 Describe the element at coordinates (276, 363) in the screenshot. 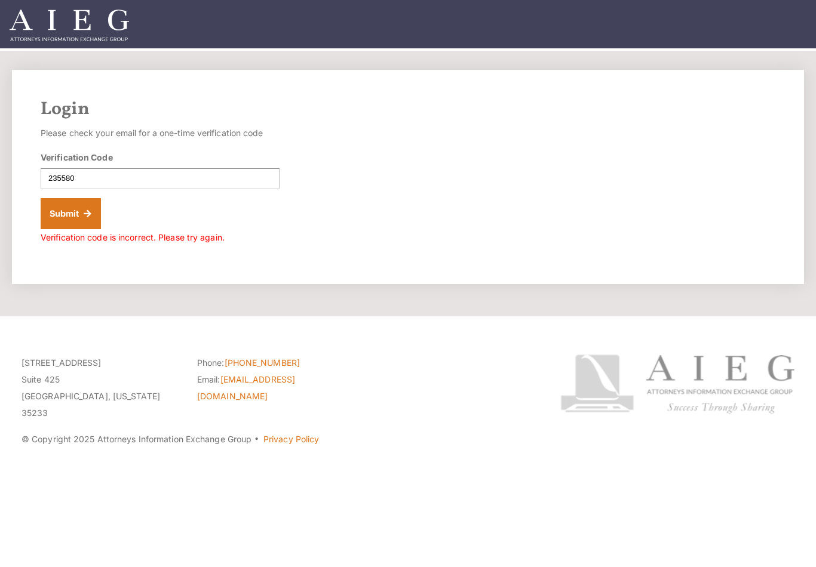

I see `li: Phone:` at that location.